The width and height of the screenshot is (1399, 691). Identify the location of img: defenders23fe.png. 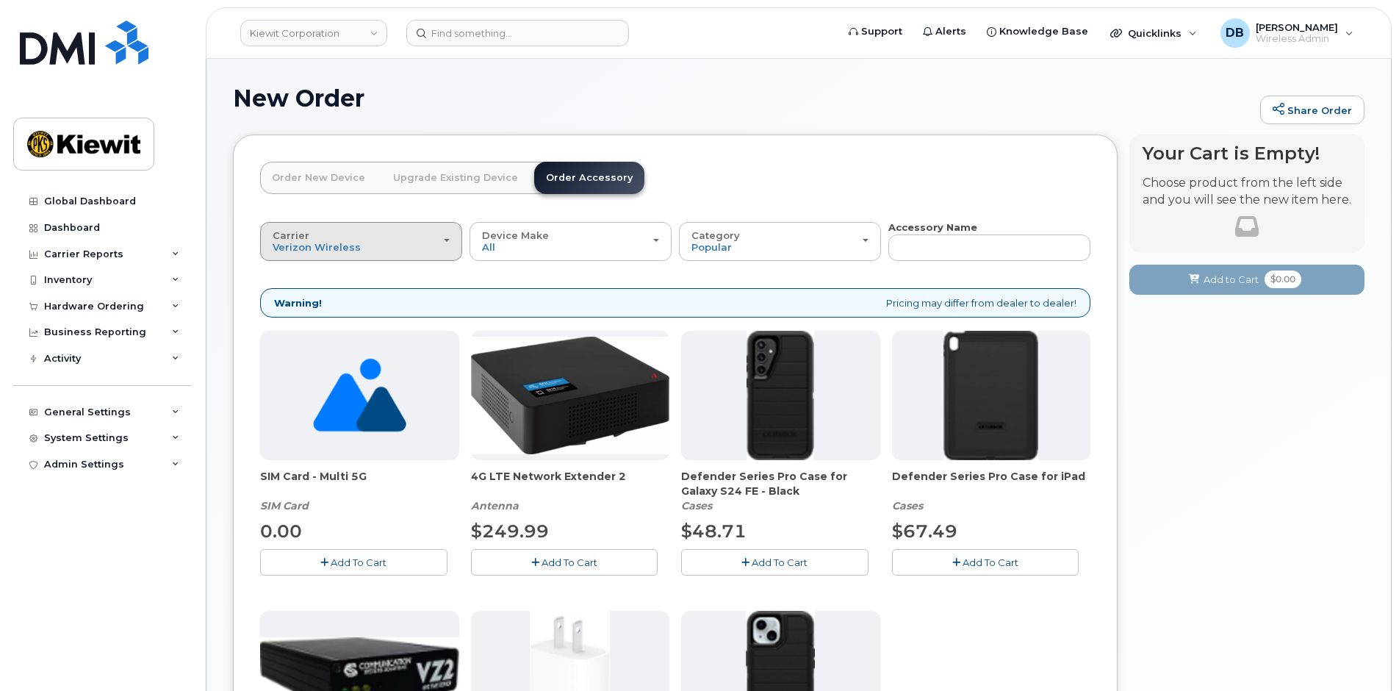
(781, 395).